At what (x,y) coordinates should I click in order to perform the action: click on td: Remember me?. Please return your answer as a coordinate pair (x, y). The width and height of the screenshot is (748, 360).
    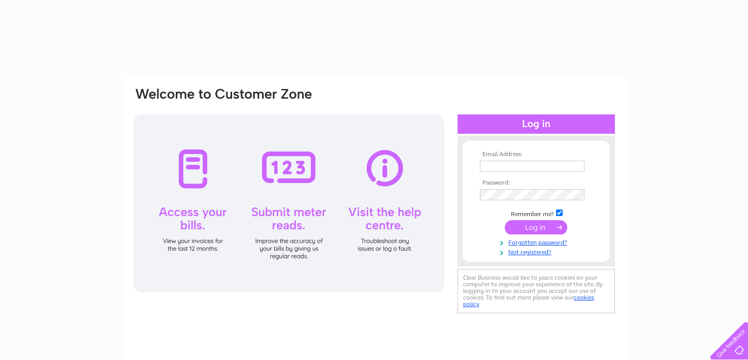
    Looking at the image, I should click on (536, 213).